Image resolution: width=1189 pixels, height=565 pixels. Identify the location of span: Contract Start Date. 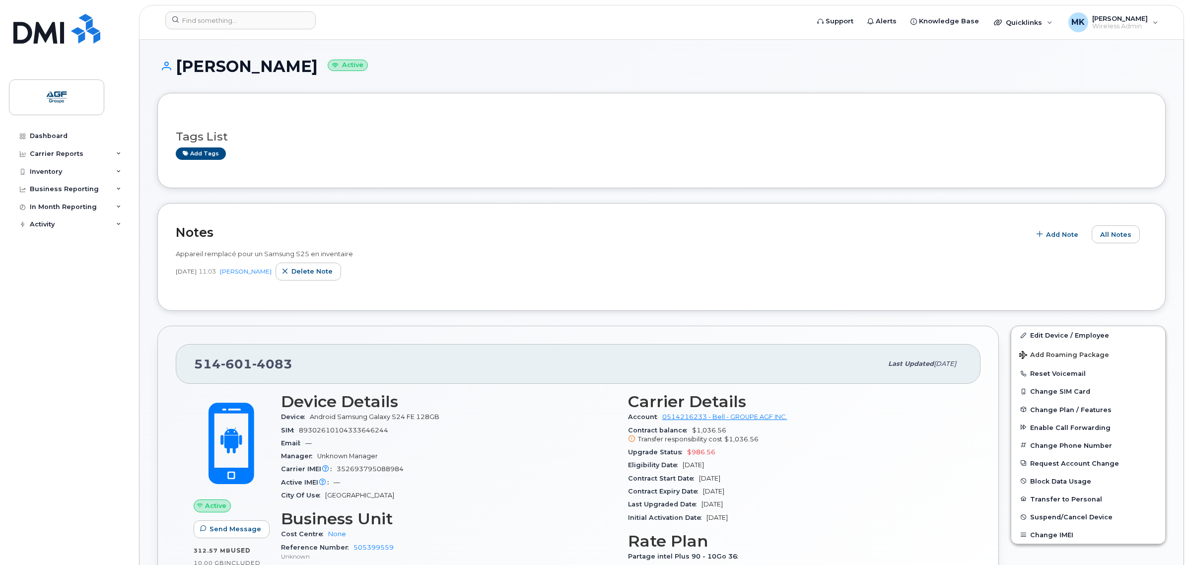
(663, 478).